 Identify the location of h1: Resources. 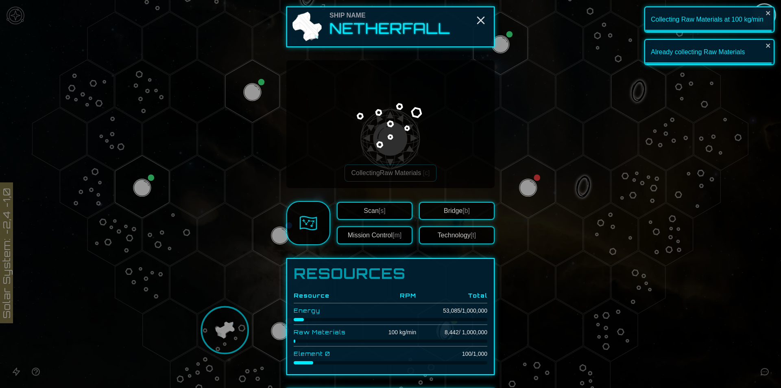
(391, 273).